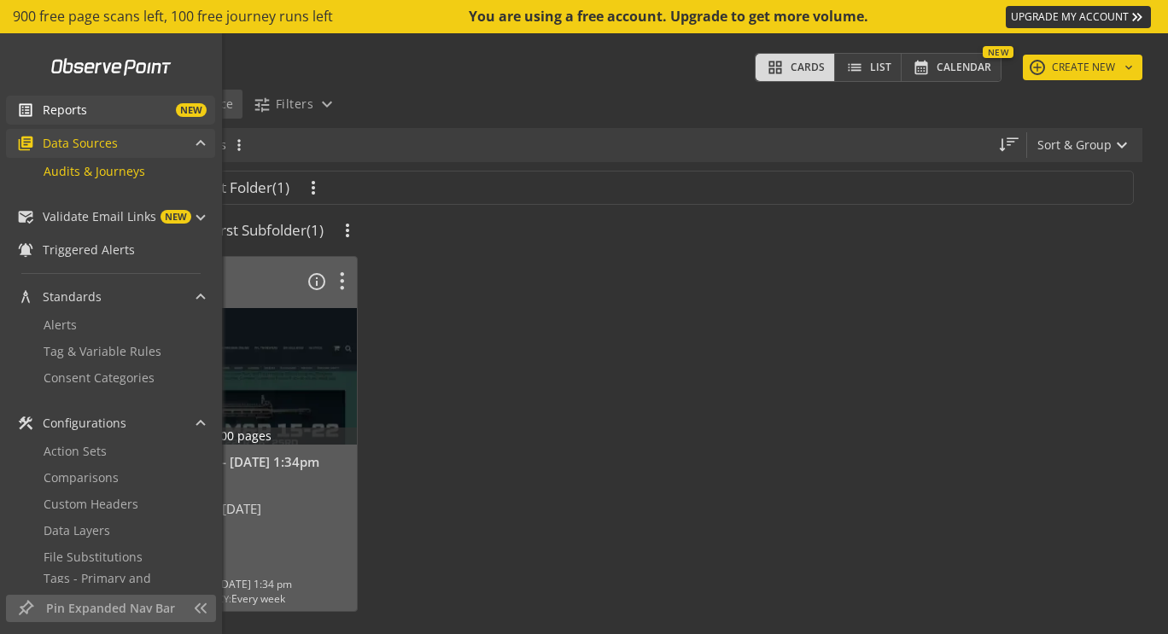 The height and width of the screenshot is (634, 1168). Describe the element at coordinates (110, 178) in the screenshot. I see `div: Data Sources` at that location.